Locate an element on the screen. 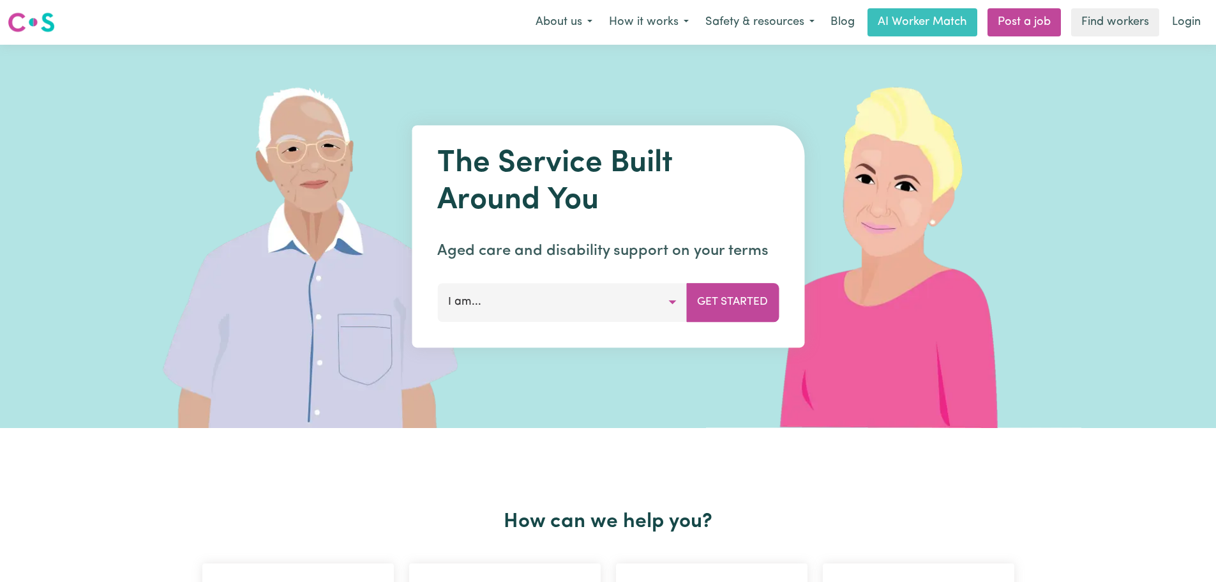 This screenshot has width=1216, height=582. p: Aged care and disability support on your terms is located at coordinates (608, 251).